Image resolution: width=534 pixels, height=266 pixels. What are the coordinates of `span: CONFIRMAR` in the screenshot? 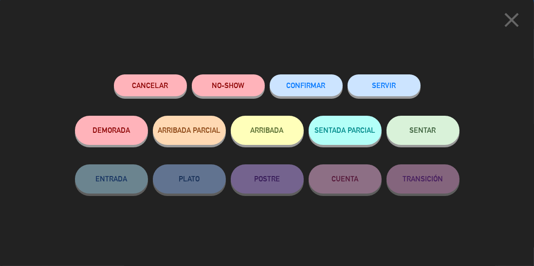 It's located at (306, 85).